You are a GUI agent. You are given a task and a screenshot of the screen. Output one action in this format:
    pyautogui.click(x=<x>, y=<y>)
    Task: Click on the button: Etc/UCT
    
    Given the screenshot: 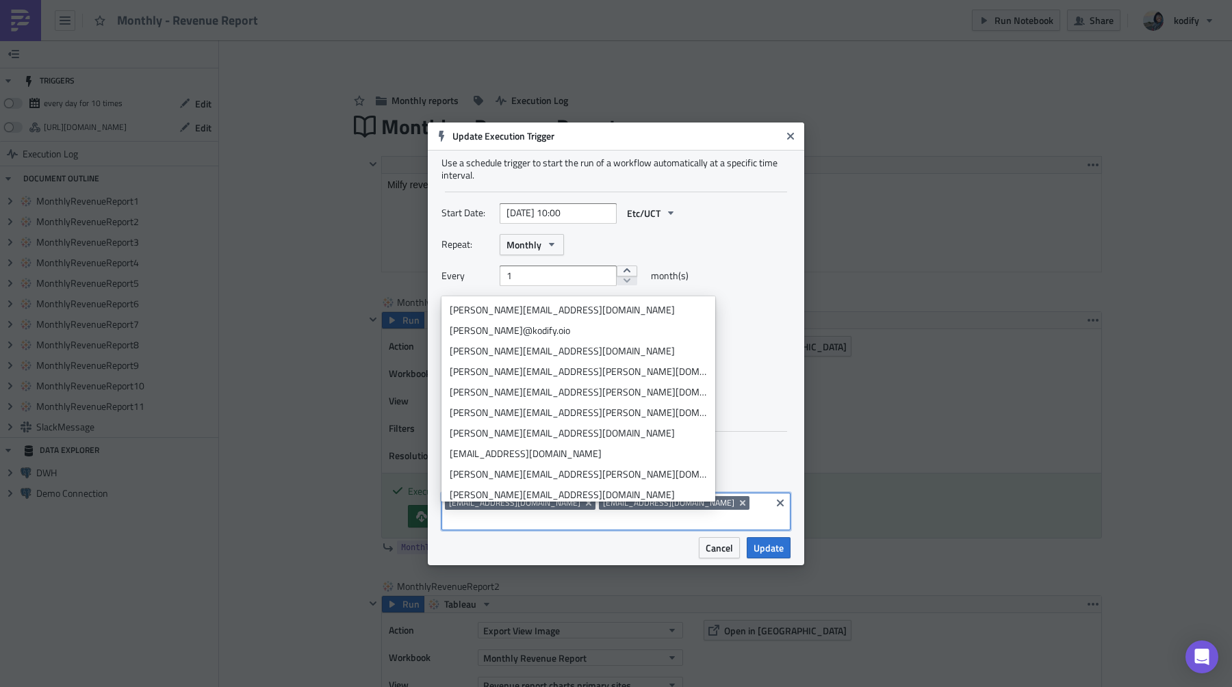 What is the action you would take?
    pyautogui.click(x=652, y=213)
    